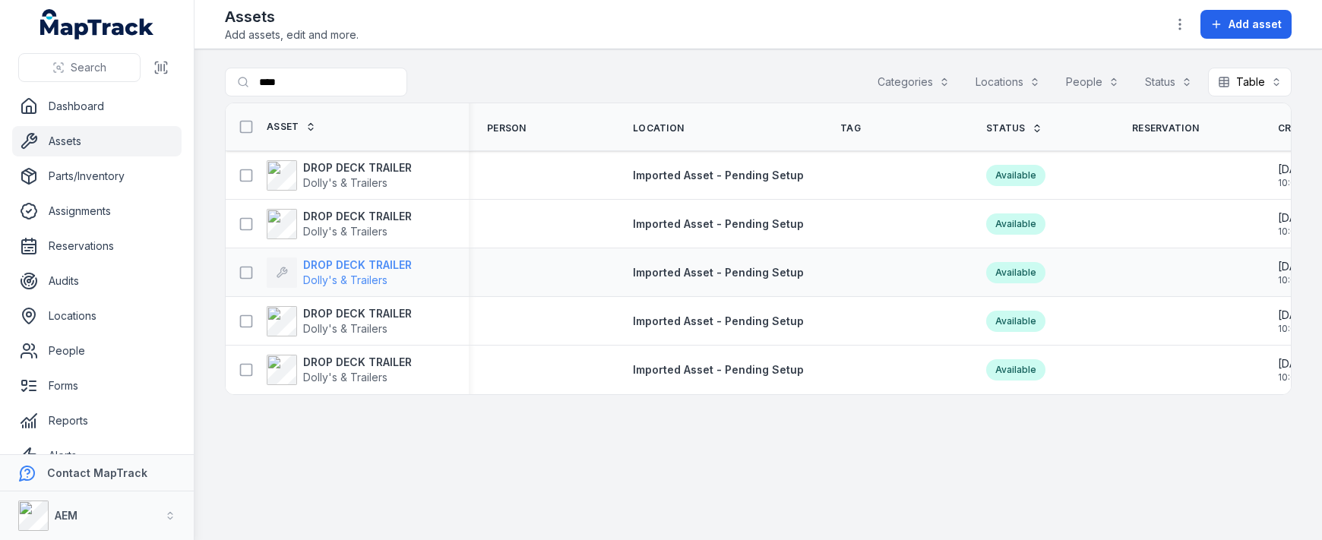 Image resolution: width=1322 pixels, height=540 pixels. What do you see at coordinates (66, 515) in the screenshot?
I see `strong: AEM` at bounding box center [66, 515].